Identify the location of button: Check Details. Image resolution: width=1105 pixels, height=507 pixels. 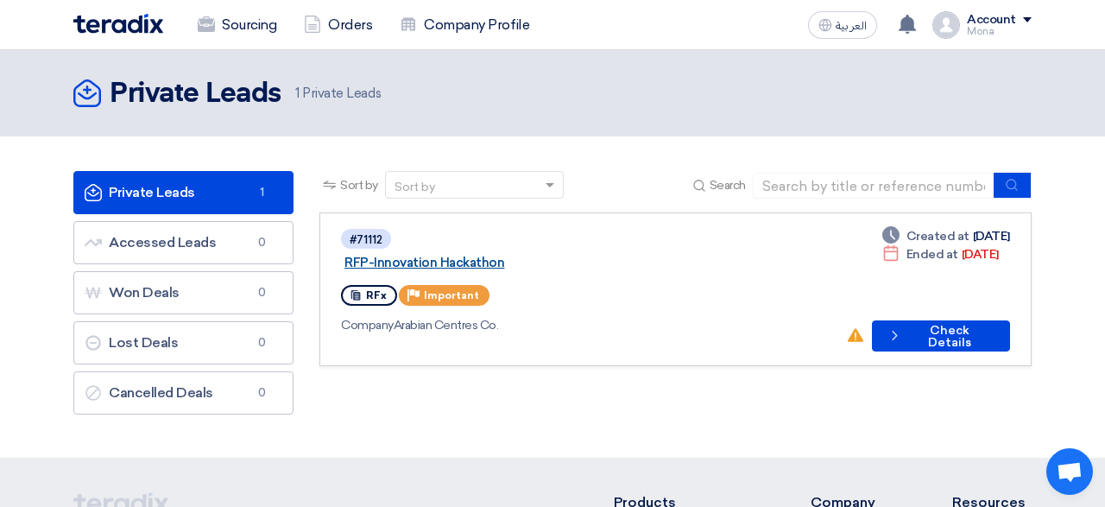
(941, 336).